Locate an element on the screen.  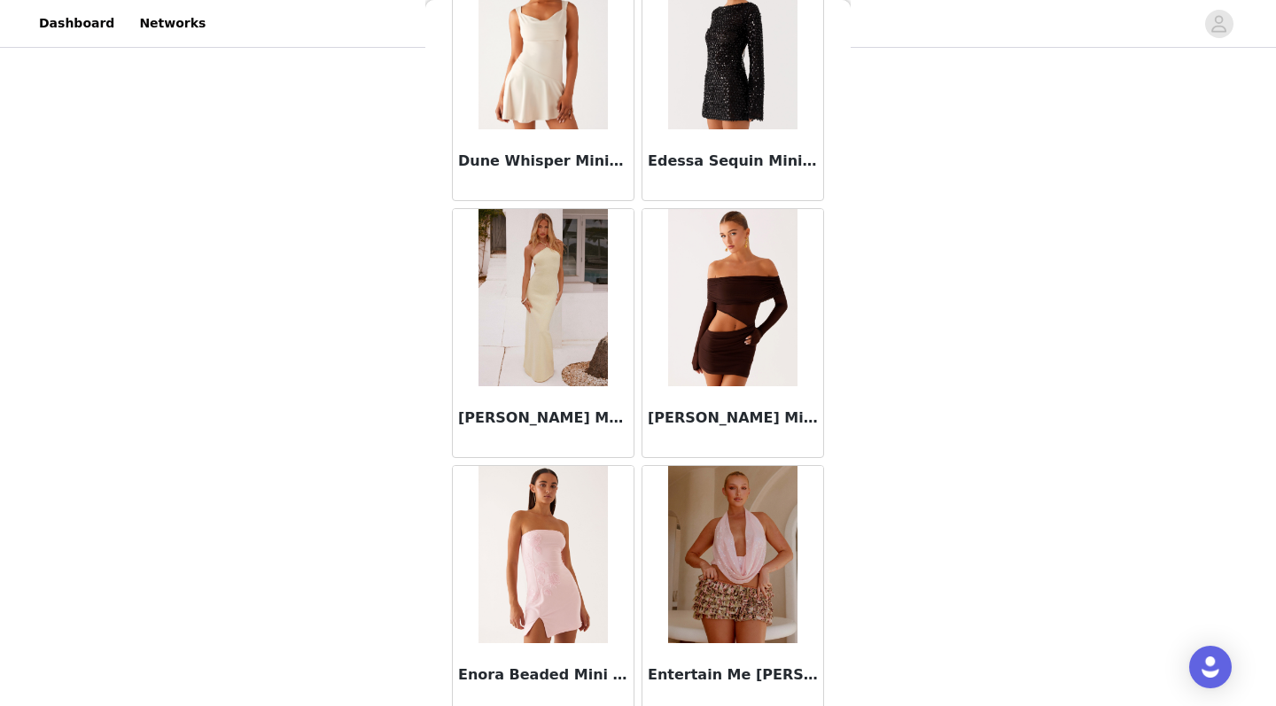
img: Enora Beaded Mini Dress - Baby Pink is located at coordinates (542, 555).